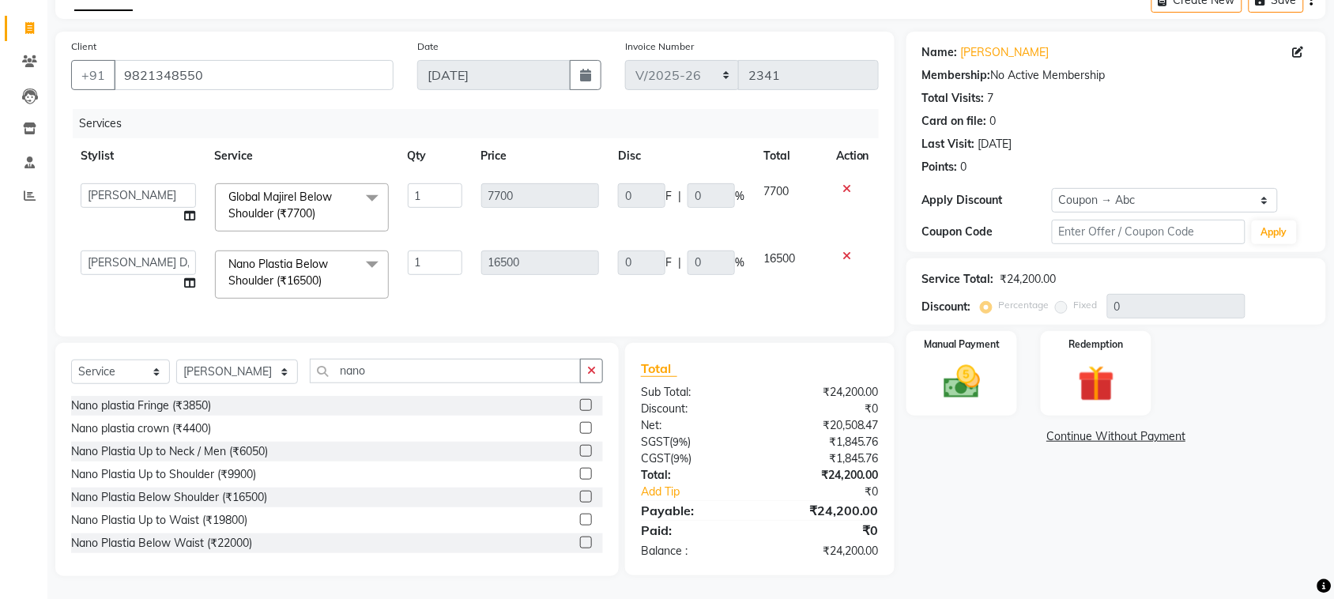 The height and width of the screenshot is (599, 1334). I want to click on a: Add Tip, so click(705, 491).